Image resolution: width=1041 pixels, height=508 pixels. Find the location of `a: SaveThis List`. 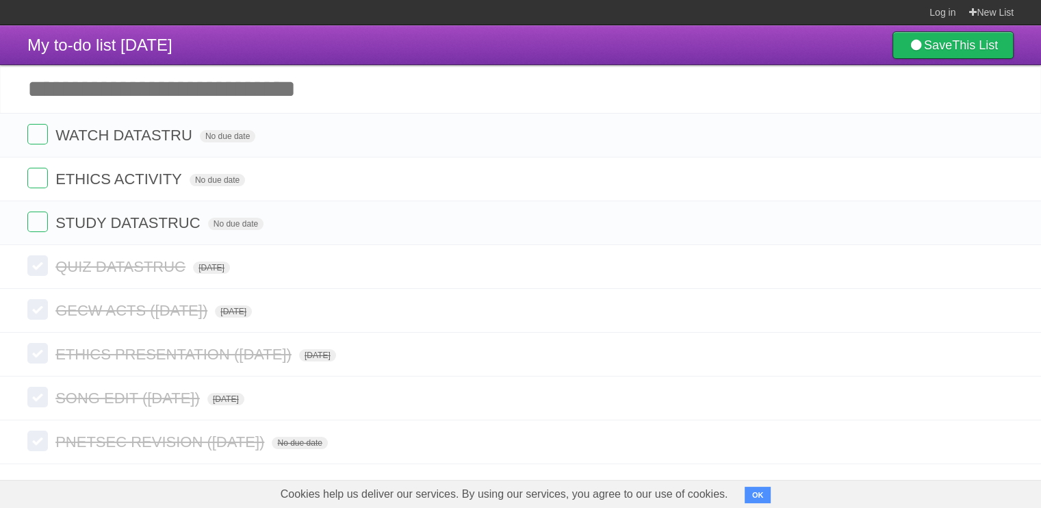

a: SaveThis List is located at coordinates (953, 45).